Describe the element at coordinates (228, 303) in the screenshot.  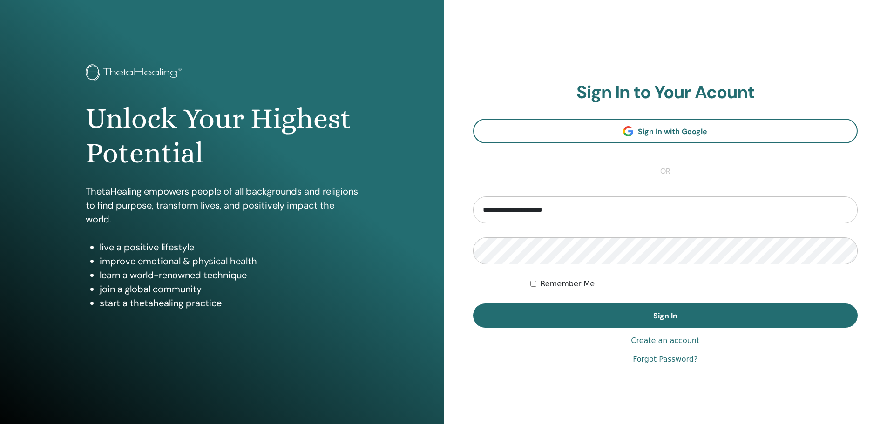
I see `li: start a thetahealing practice` at that location.